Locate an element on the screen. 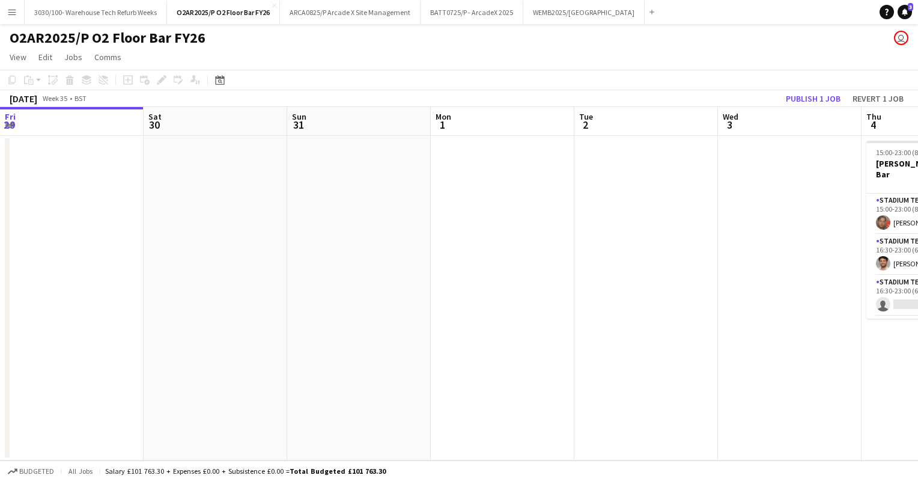 Image resolution: width=918 pixels, height=481 pixels. button: BATT0725/P - ArcadeX 2025 is located at coordinates (472, 12).